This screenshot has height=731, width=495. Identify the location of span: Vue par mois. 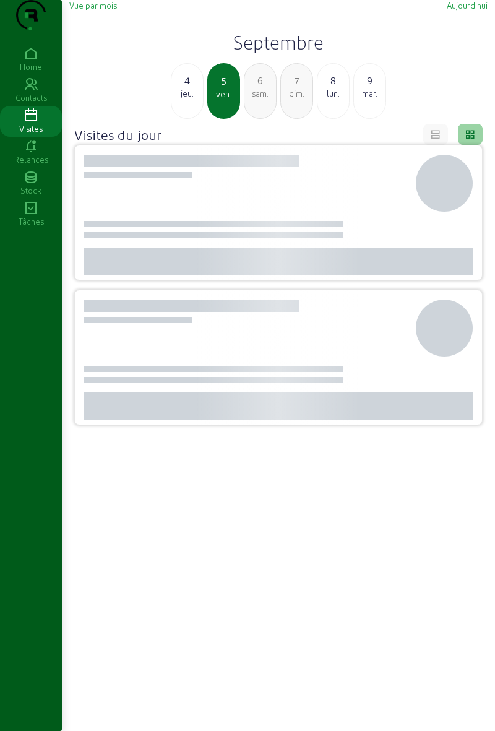
(93, 5).